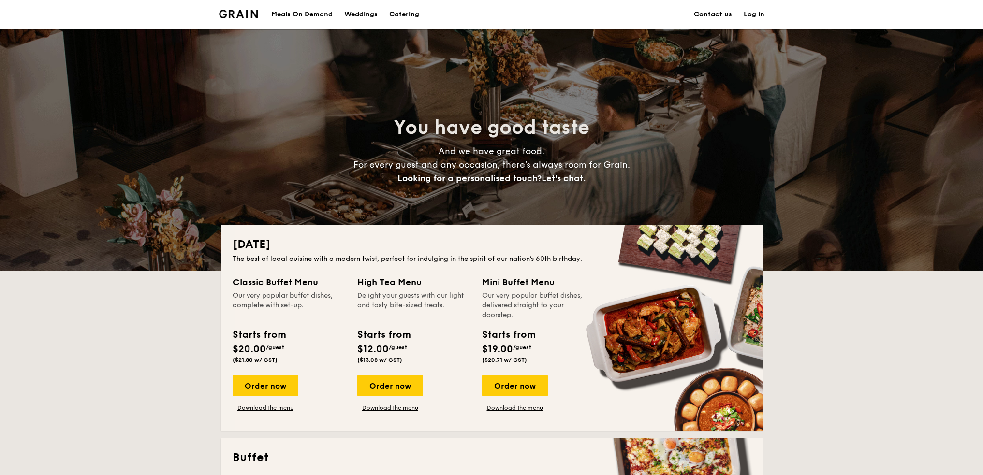  Describe the element at coordinates (249, 349) in the screenshot. I see `span: $20.00` at that location.